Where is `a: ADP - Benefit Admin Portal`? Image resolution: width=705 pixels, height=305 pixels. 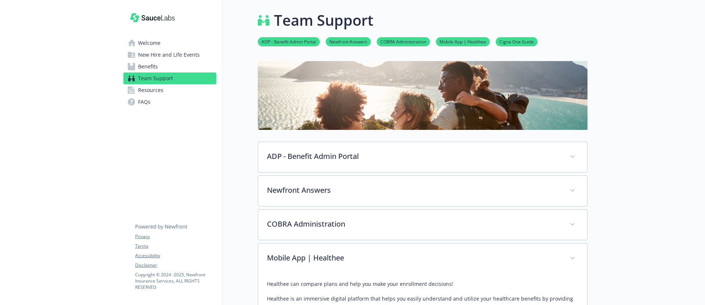
a: ADP - Benefit Admin Portal is located at coordinates (289, 41).